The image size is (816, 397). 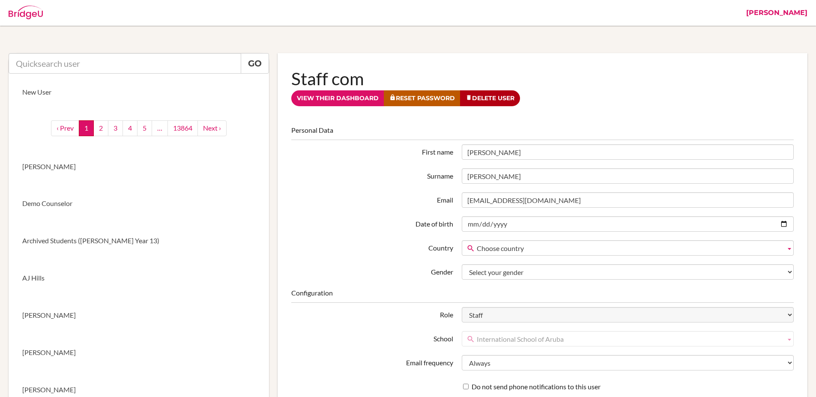 What do you see at coordinates (372, 223) in the screenshot?
I see `label: Date of birth` at bounding box center [372, 223].